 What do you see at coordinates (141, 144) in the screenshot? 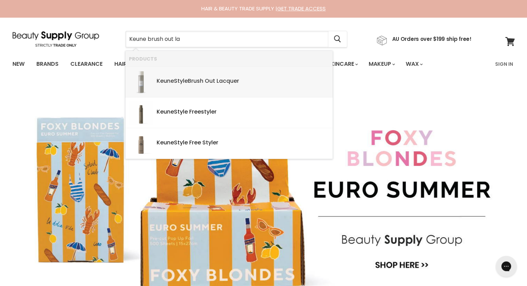
I see `img: keune_free_styler_75ml_200x.jpg` at bounding box center [141, 144].